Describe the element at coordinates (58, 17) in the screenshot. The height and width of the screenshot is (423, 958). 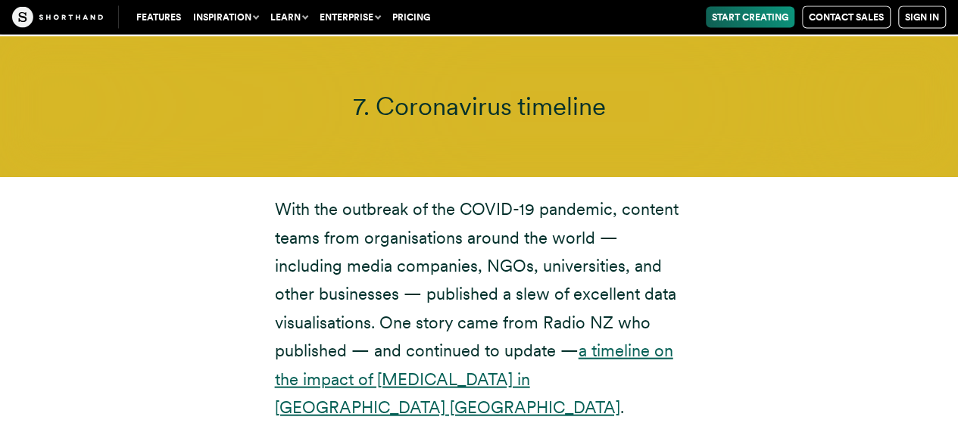
I see `img: The Craft` at that location.